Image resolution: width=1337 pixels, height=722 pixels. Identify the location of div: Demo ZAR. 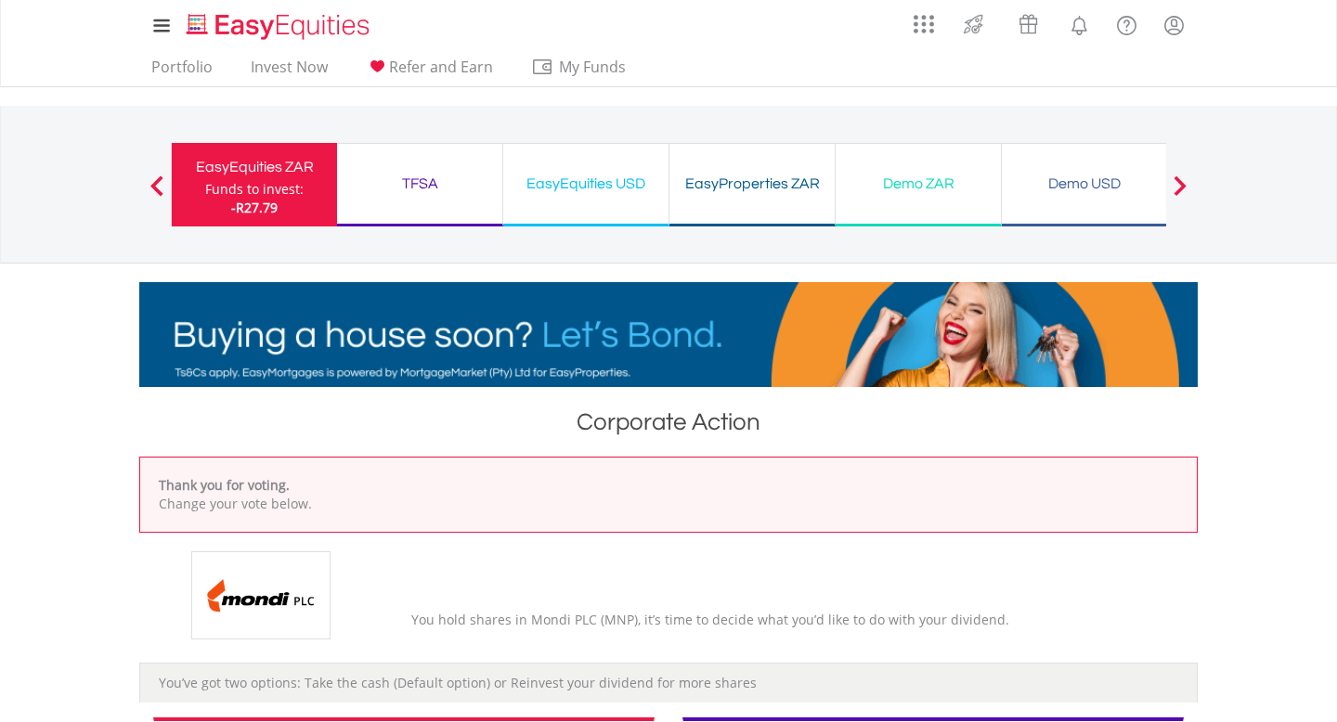
(918, 184).